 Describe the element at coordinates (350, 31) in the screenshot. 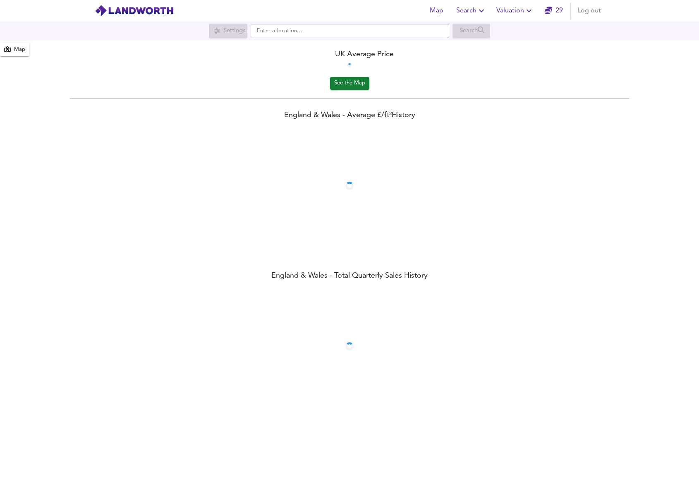

I see `input: Enter a location...` at that location.